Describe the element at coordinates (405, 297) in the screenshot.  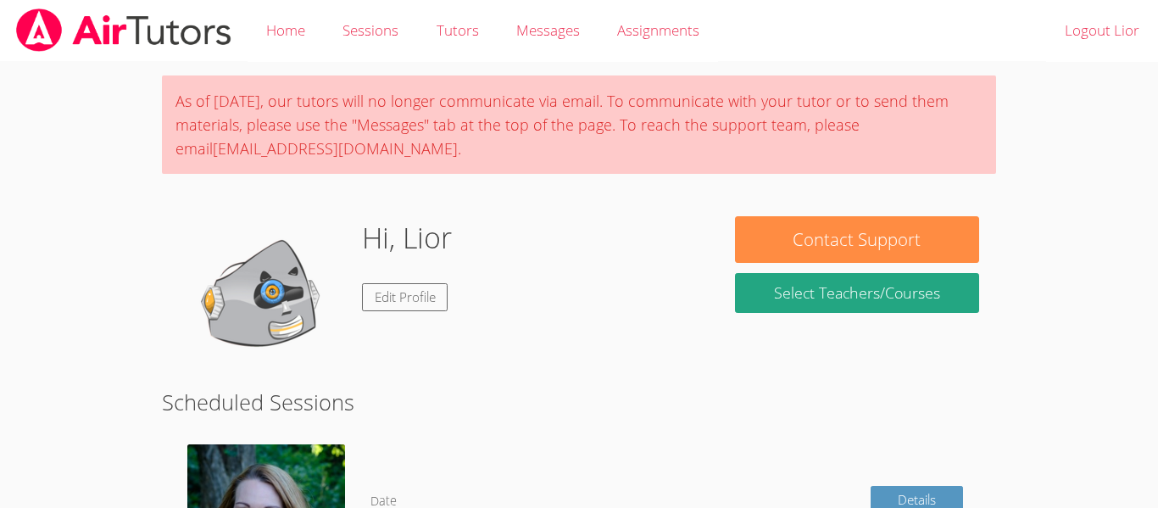
I see `a: Edit Profile` at that location.